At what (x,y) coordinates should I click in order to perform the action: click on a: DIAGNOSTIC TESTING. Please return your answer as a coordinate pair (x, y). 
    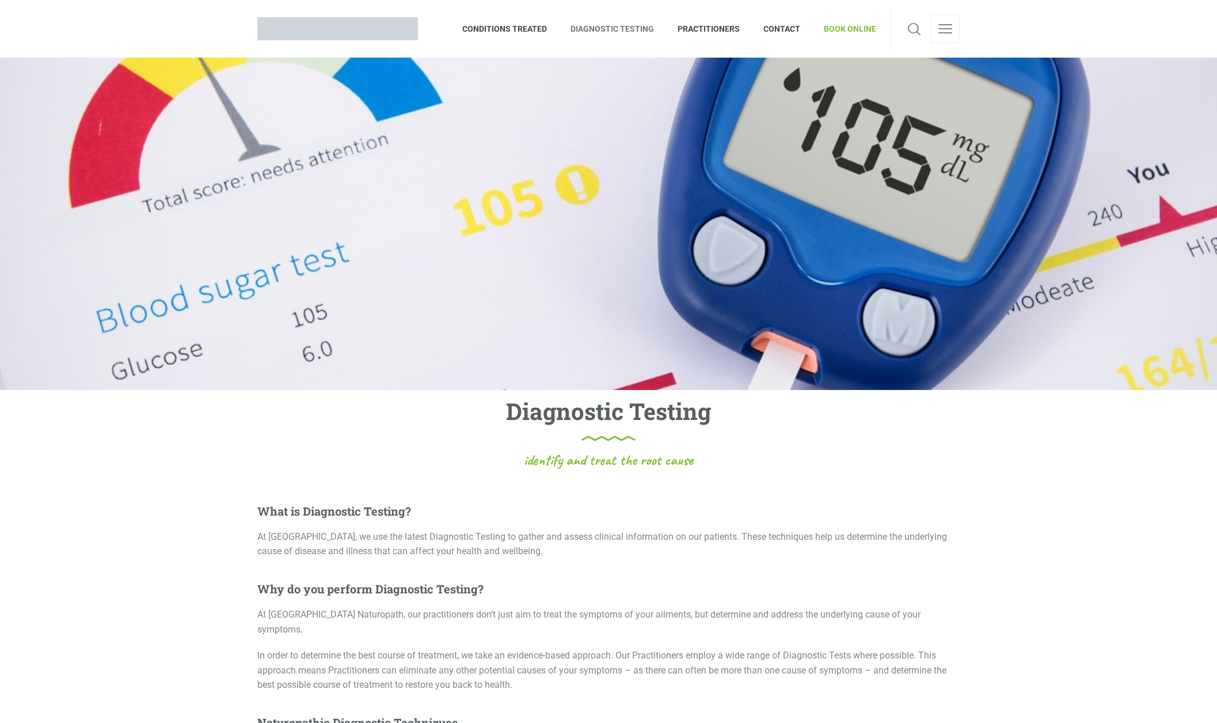
    Looking at the image, I should click on (613, 29).